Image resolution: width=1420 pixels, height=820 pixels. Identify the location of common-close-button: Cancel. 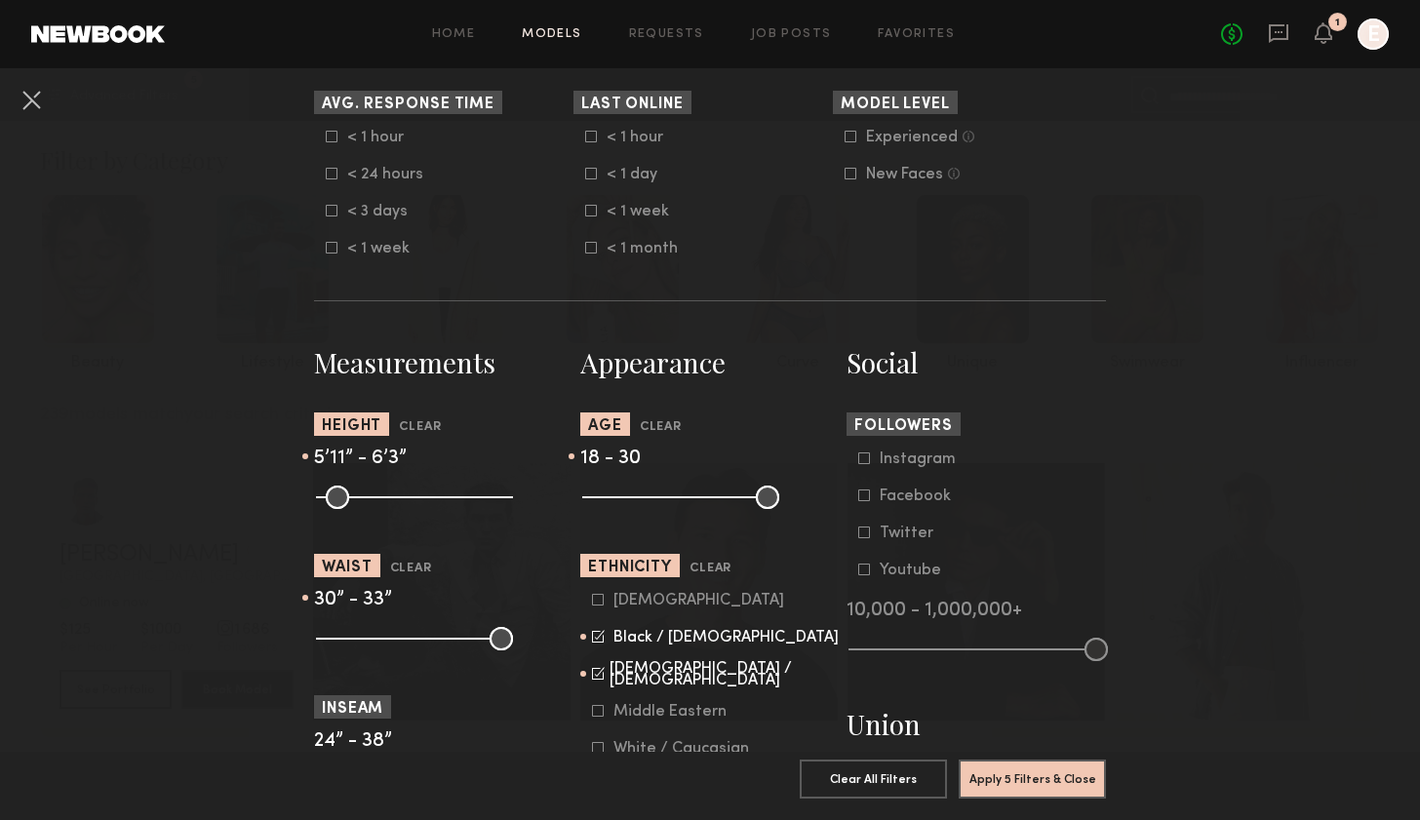
(31, 101).